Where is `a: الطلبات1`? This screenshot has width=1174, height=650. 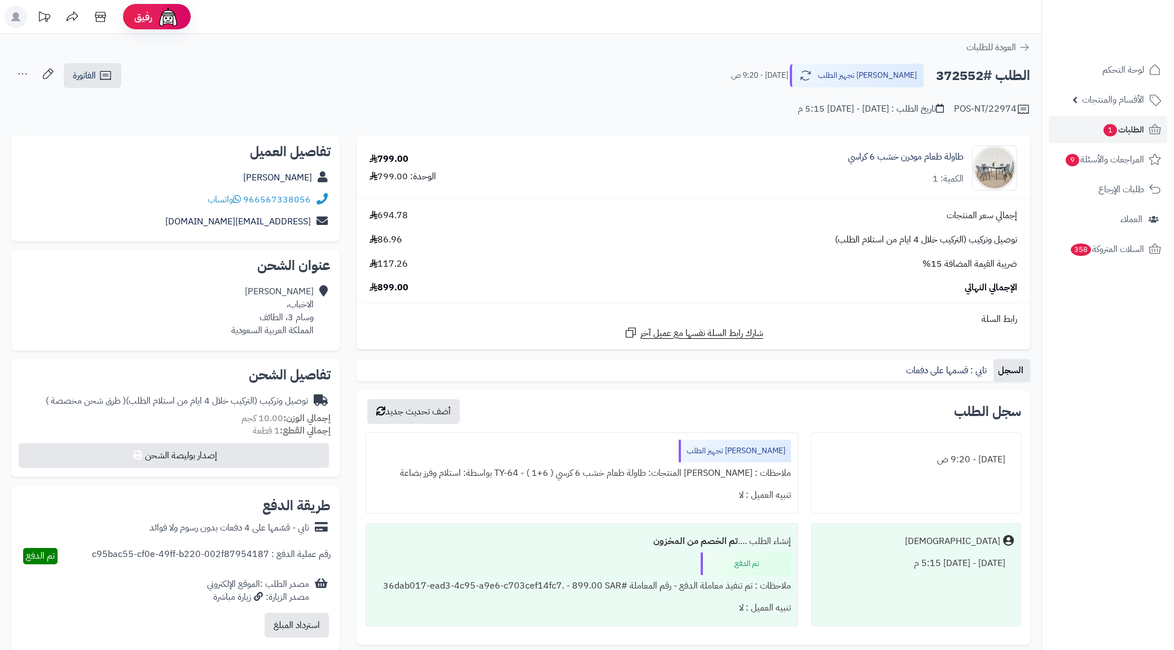 a: الطلبات1 is located at coordinates (1108, 130).